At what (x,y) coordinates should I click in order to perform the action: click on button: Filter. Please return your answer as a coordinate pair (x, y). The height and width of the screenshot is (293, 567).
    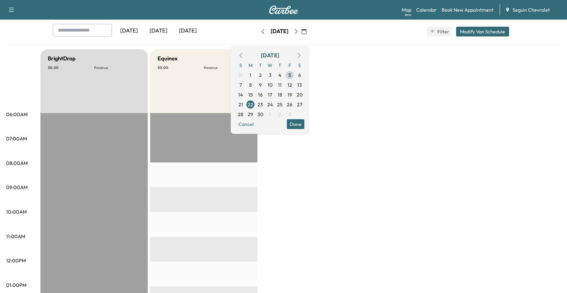
    Looking at the image, I should click on (439, 32).